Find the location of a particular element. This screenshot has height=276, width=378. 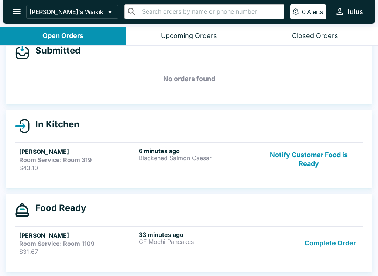

input: Search orders by name or phone number is located at coordinates (211, 12).